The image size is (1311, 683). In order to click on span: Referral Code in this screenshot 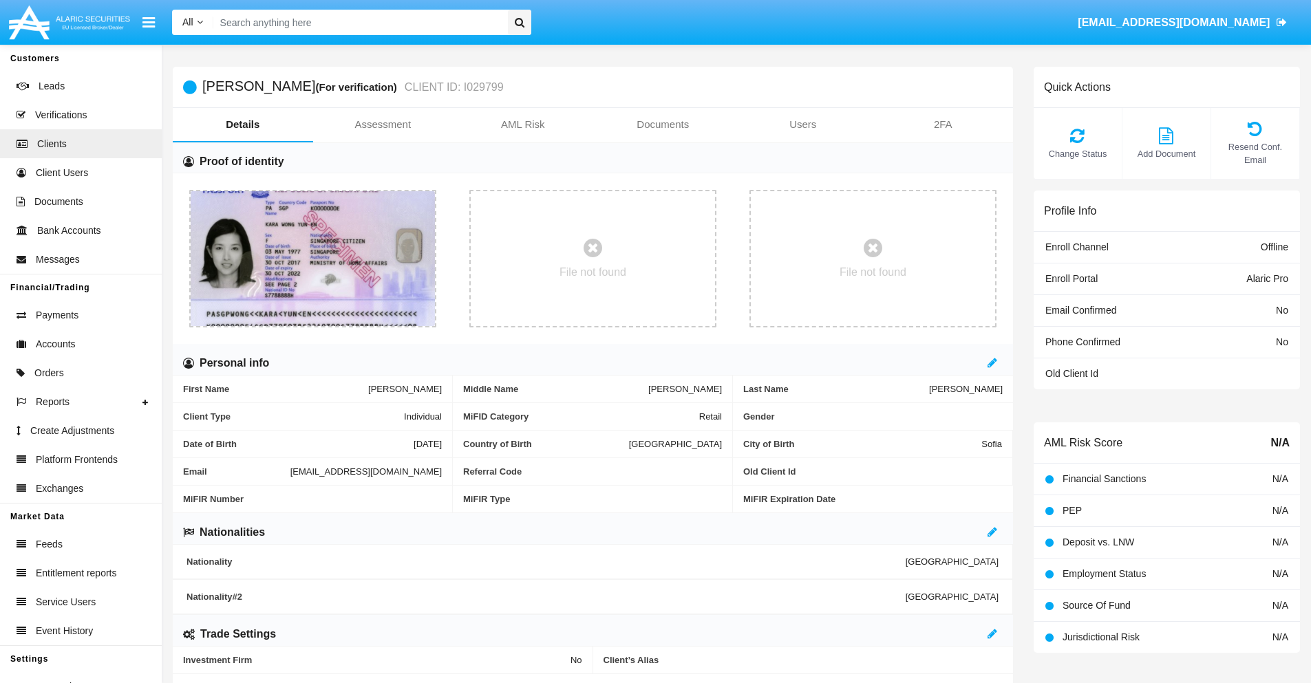, I will do `click(593, 471)`.